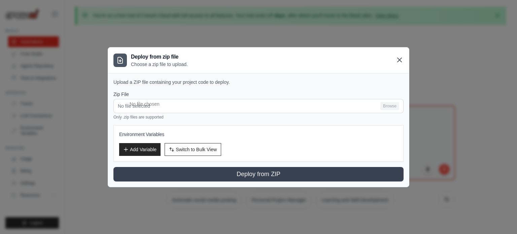  What do you see at coordinates (193, 150) in the screenshot?
I see `button: Switch to Bulk View` at bounding box center [193, 150].